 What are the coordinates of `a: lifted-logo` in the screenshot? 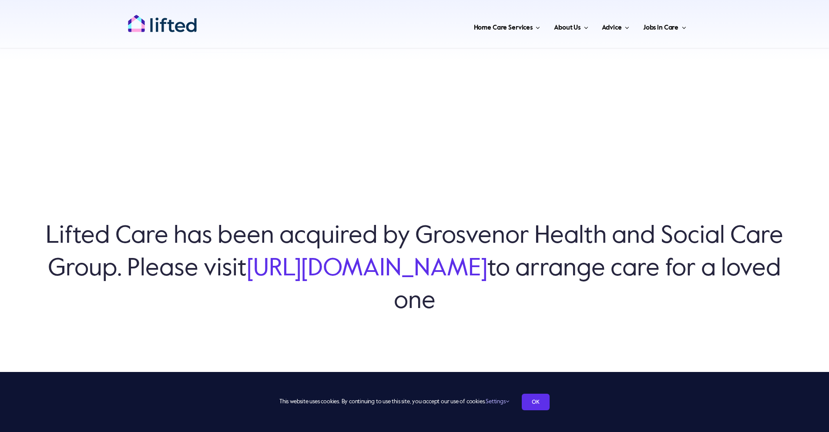 It's located at (162, 19).